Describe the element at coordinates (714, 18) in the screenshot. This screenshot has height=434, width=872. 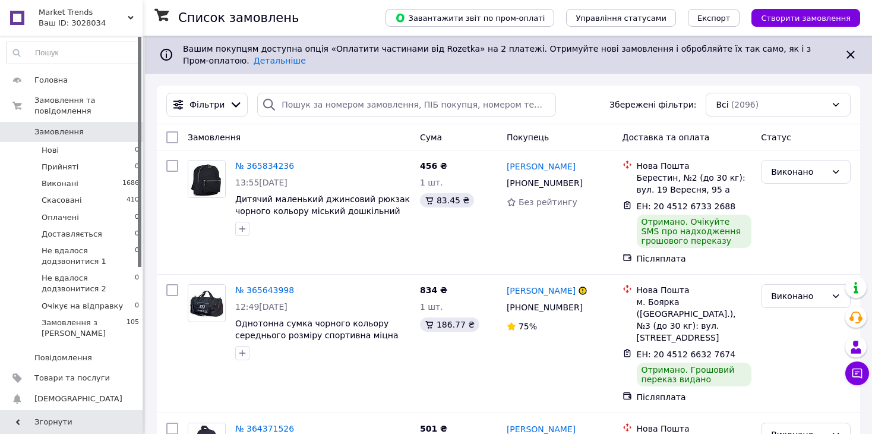
I see `span: Експорт` at that location.